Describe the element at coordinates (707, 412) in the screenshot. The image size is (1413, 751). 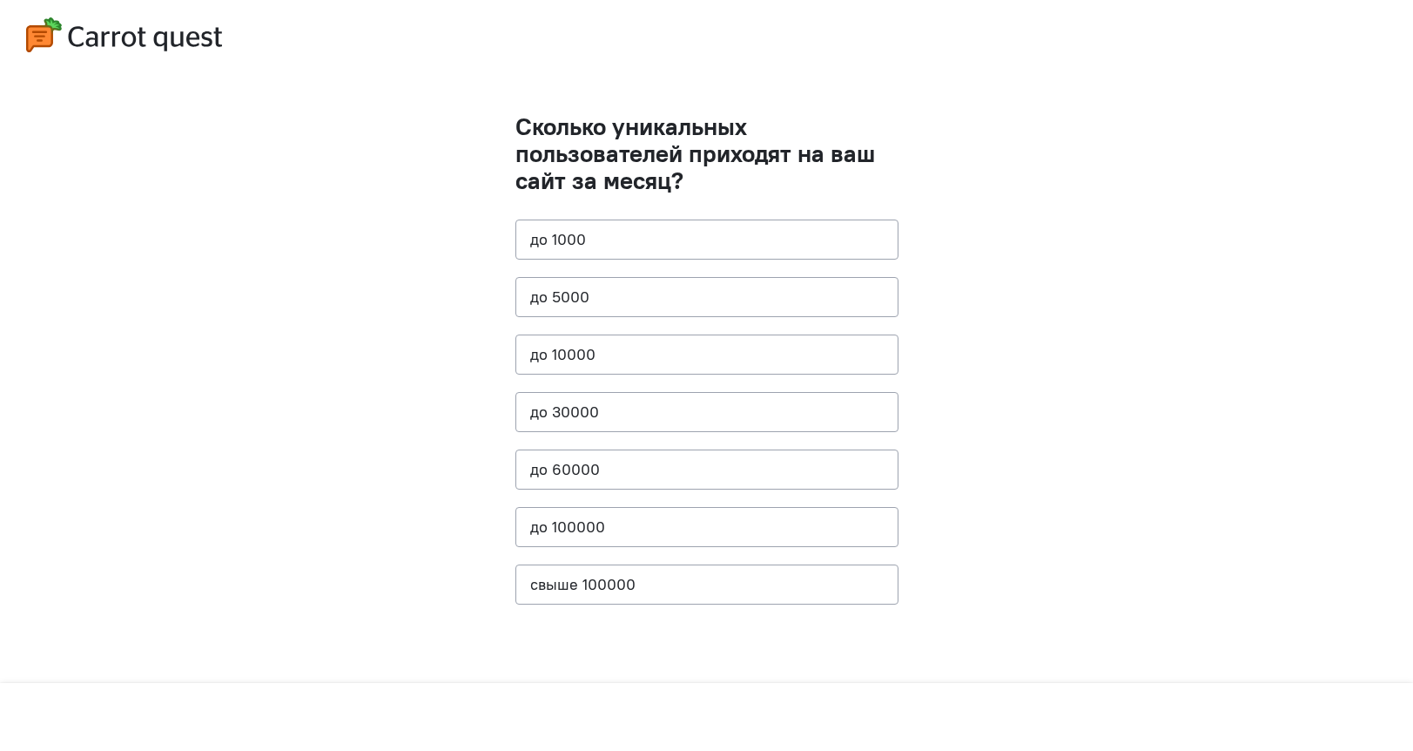
I see `button: до 30000` at that location.